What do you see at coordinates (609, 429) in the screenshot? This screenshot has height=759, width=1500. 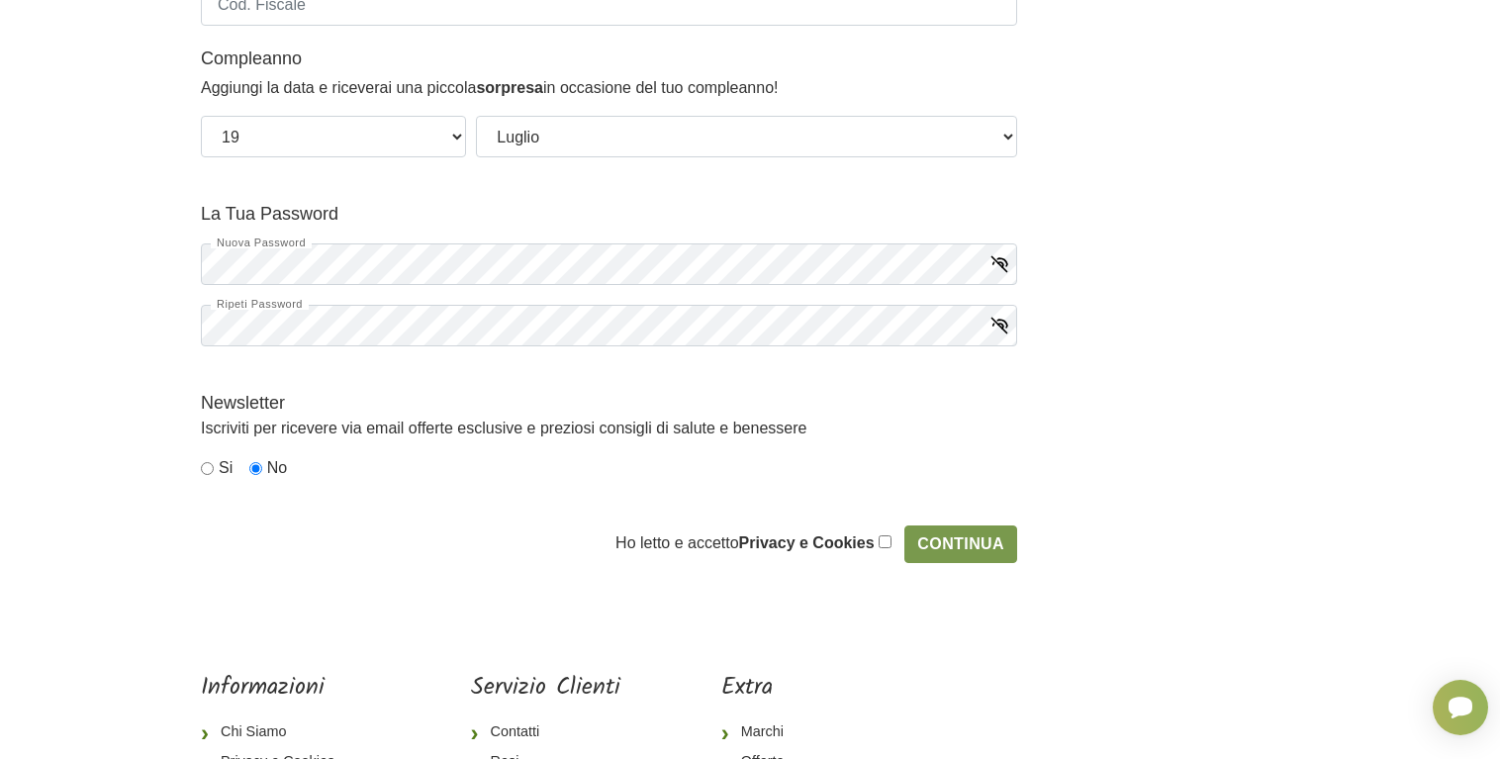 I see `p: Iscriviti per ricevere via email offerte esclusive e preziosi consigli di salute e benessere` at bounding box center [609, 429].